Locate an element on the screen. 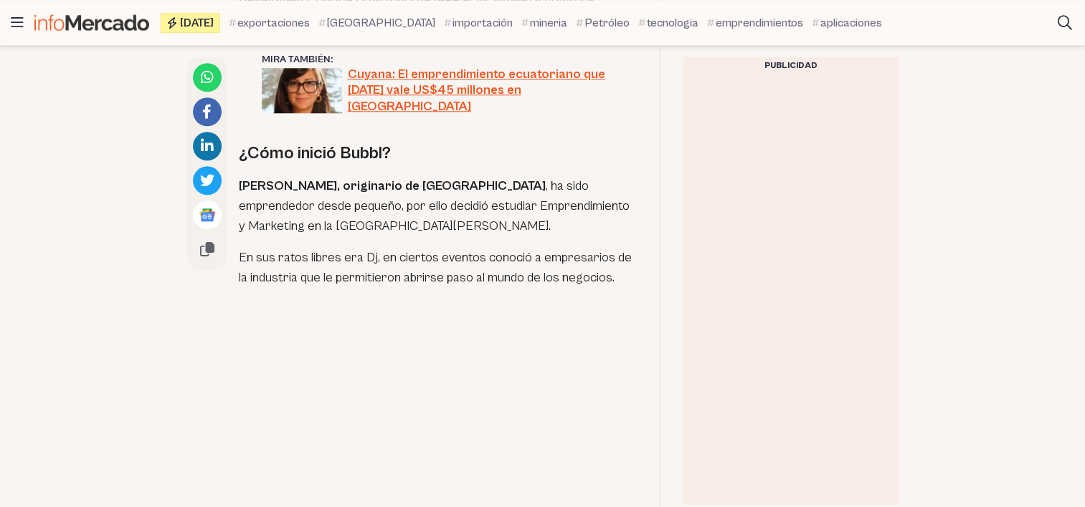  h2: ¿Cómo inició Bubbl? is located at coordinates (437, 153).